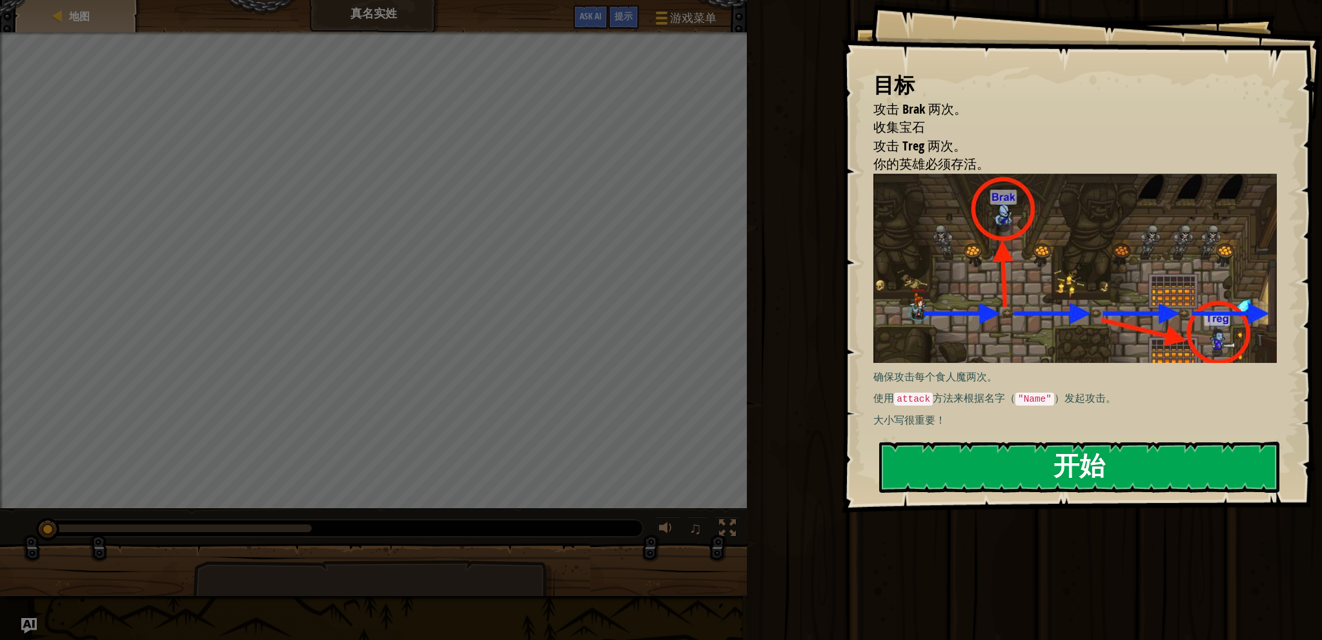  I want to click on span: 攻击 Brak 两次。, so click(920, 108).